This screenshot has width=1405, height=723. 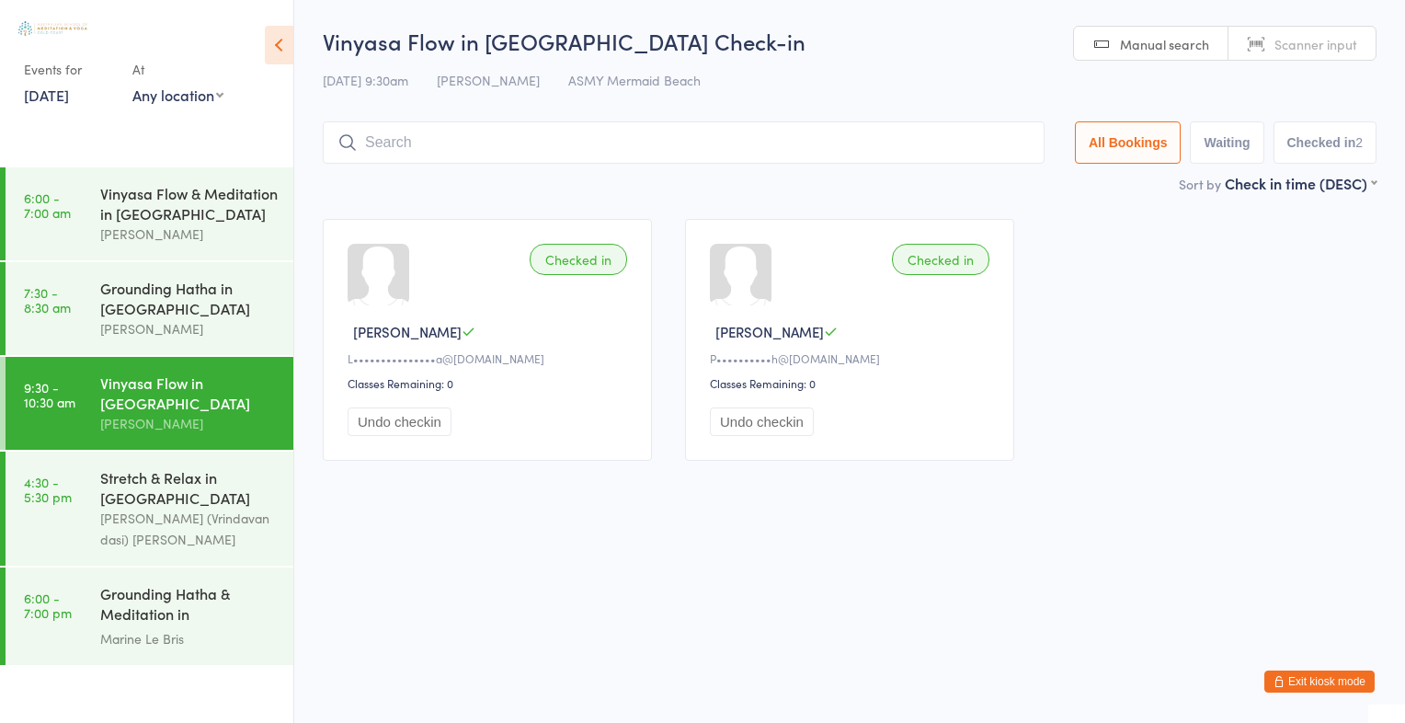 What do you see at coordinates (1300, 183) in the screenshot?
I see `div: Check in time (DESC)` at bounding box center [1300, 183].